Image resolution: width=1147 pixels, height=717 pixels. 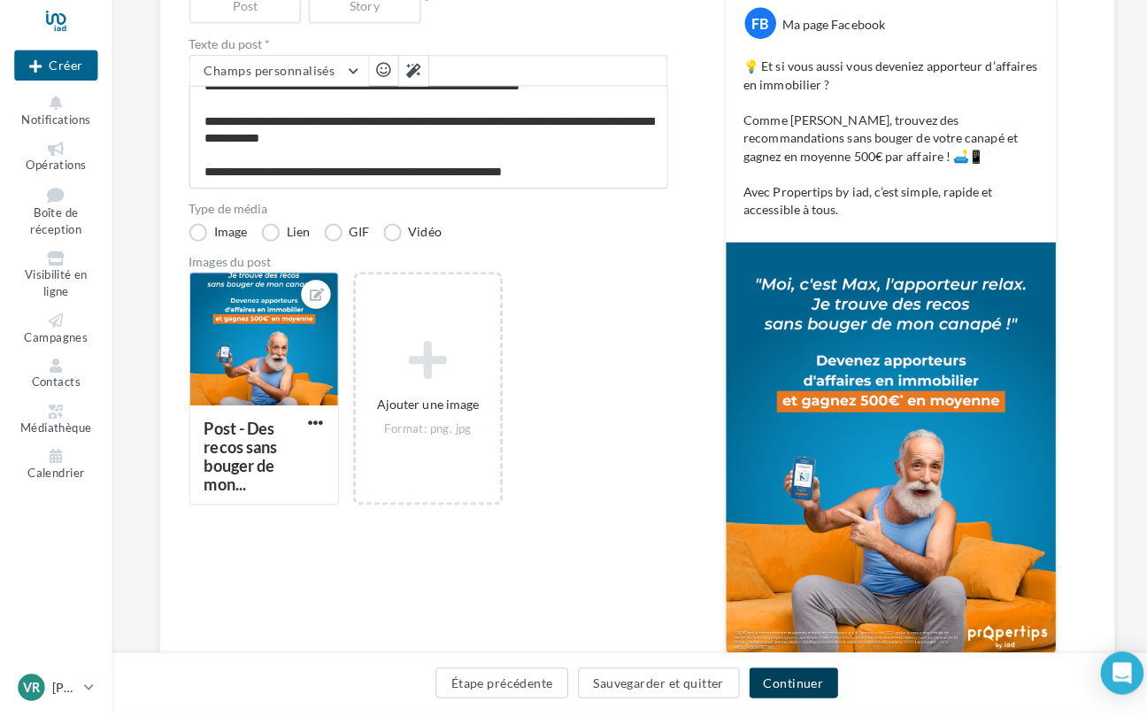 What do you see at coordinates (55, 284) in the screenshot?
I see `a: Visibilité en ligne` at bounding box center [55, 284].